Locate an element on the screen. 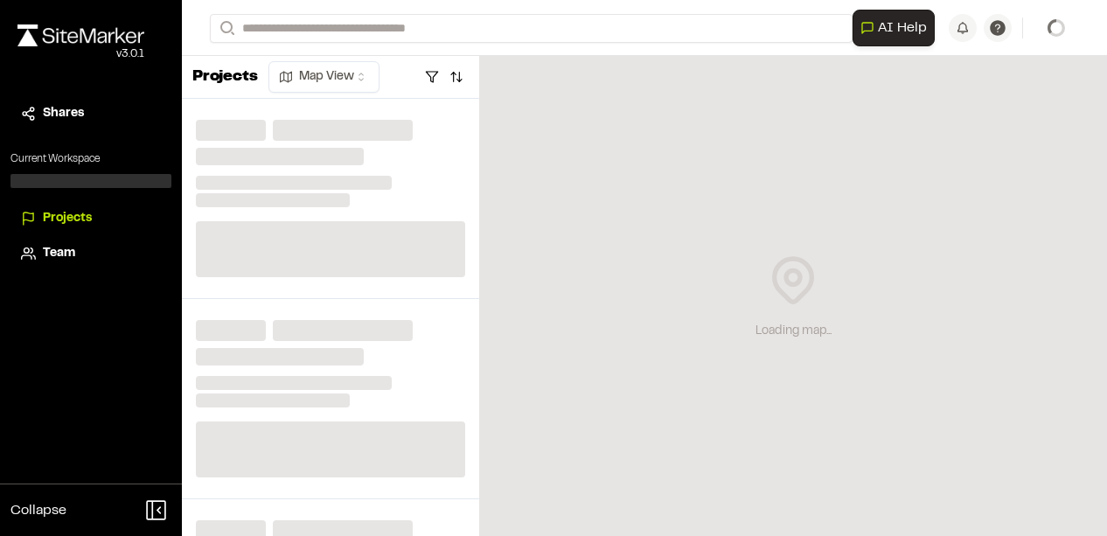 This screenshot has height=536, width=1107. div: Loading map... is located at coordinates (793, 331).